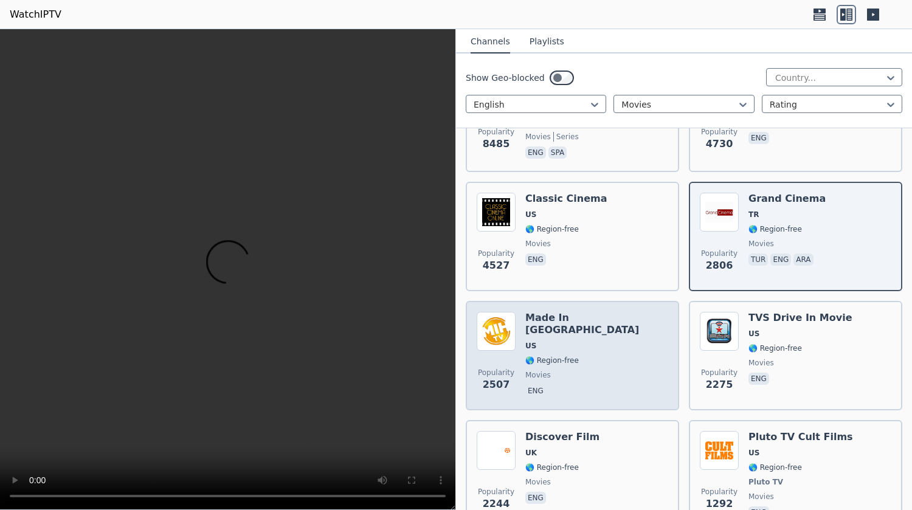  What do you see at coordinates (496, 144) in the screenshot?
I see `span: 8485` at bounding box center [496, 144].